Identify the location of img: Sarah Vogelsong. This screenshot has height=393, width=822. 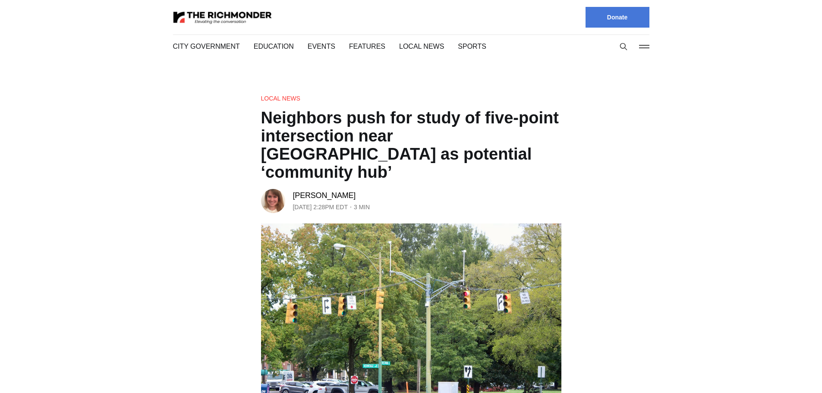
(273, 201).